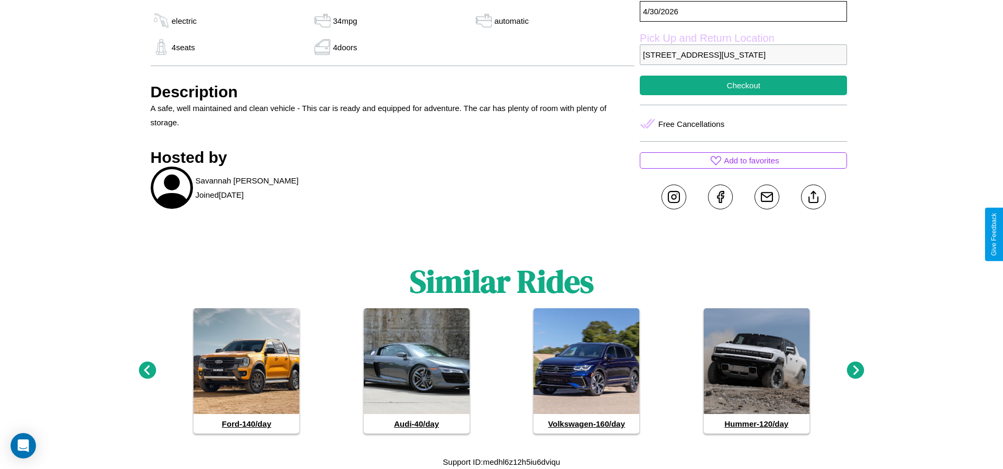 This screenshot has height=469, width=1003. Describe the element at coordinates (417, 423) in the screenshot. I see `h4: Audi - 40 /day` at that location.